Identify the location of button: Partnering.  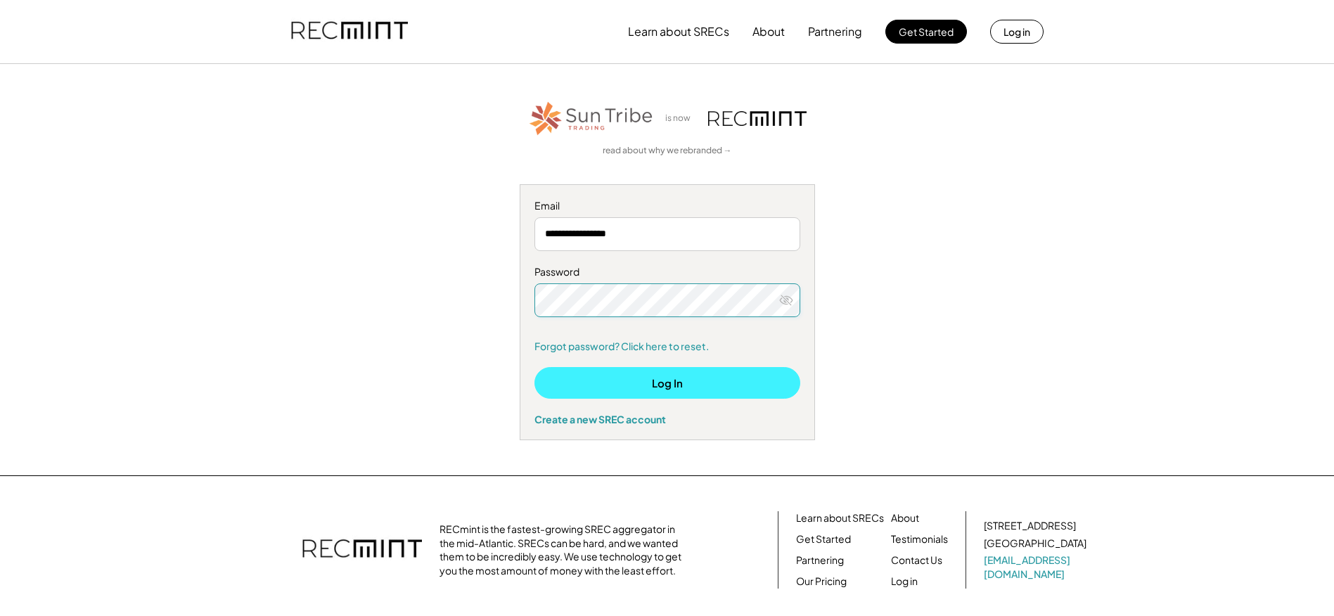
(835, 32).